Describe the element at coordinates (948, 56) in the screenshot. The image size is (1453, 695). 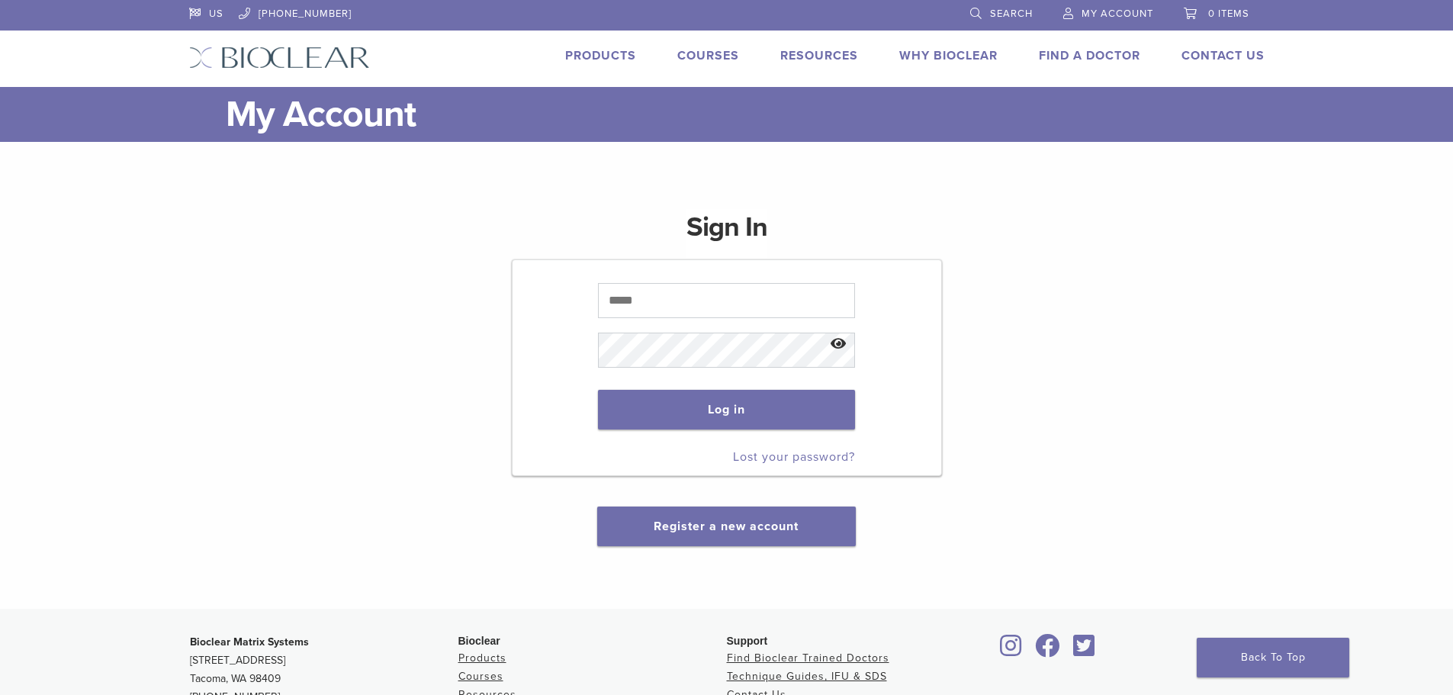
I see `a: Why Bioclear` at that location.